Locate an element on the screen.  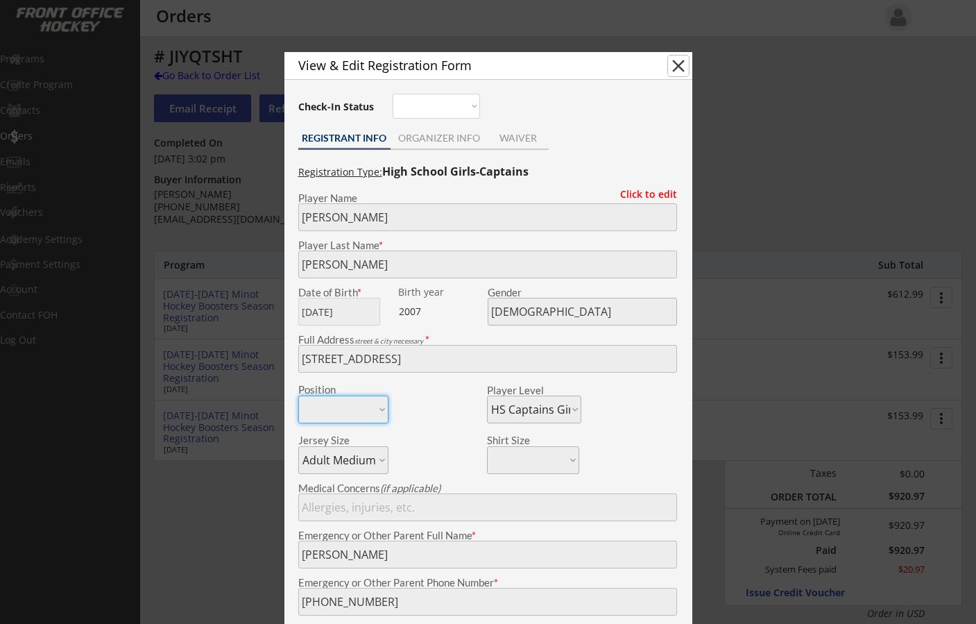
div: REGISTRANT INFO is located at coordinates (344, 138).